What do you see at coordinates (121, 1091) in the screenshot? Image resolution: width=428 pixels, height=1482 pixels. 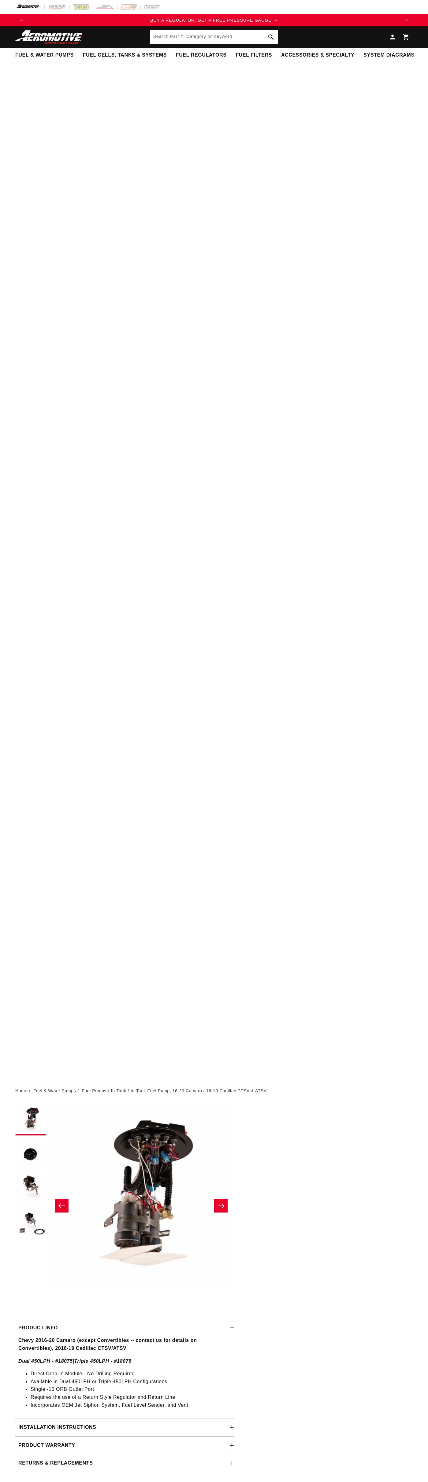 I see `li: In-Tank` at bounding box center [121, 1091].